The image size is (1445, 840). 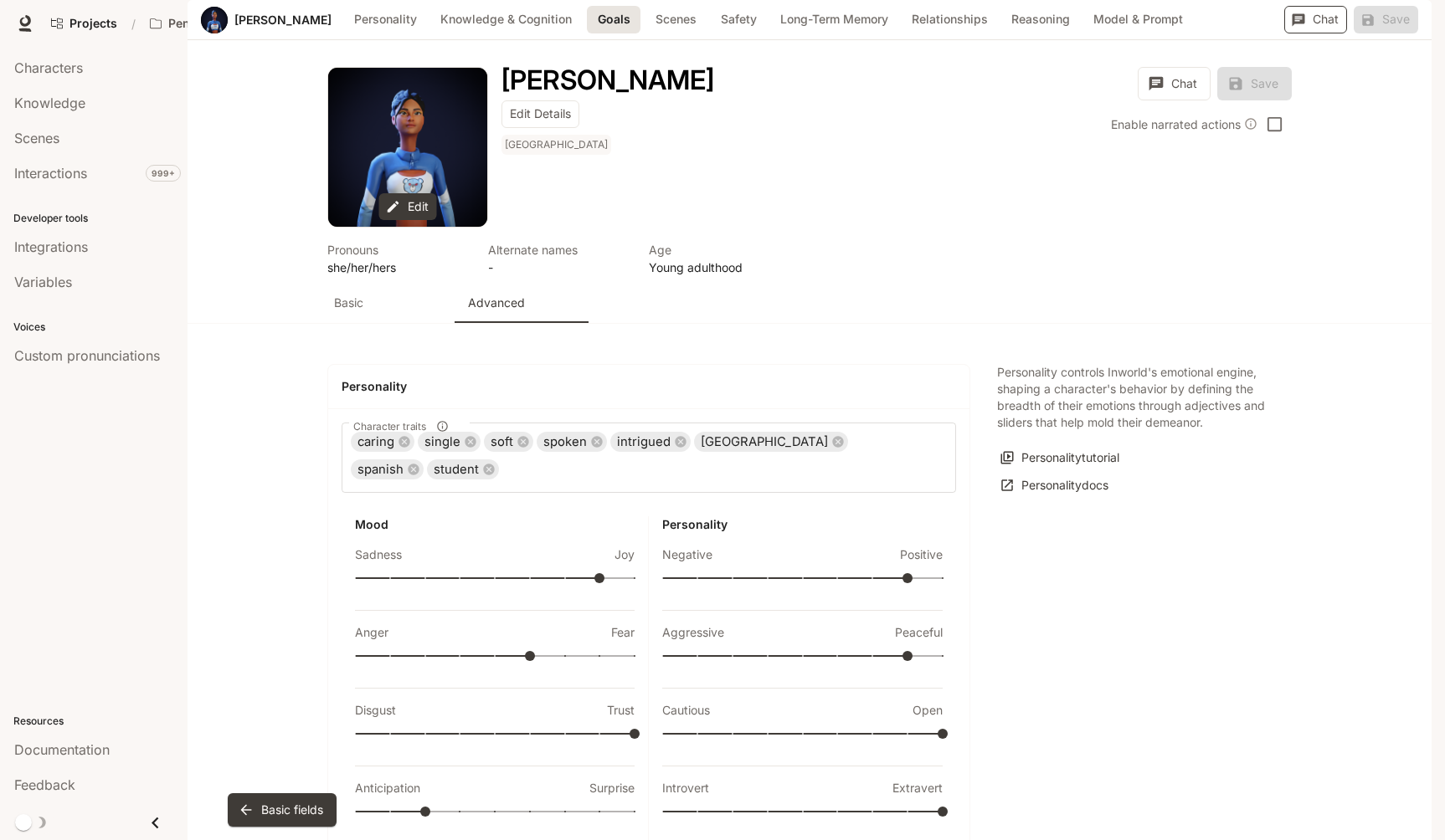 I want to click on button: Knowledge & Cognition, so click(x=506, y=19).